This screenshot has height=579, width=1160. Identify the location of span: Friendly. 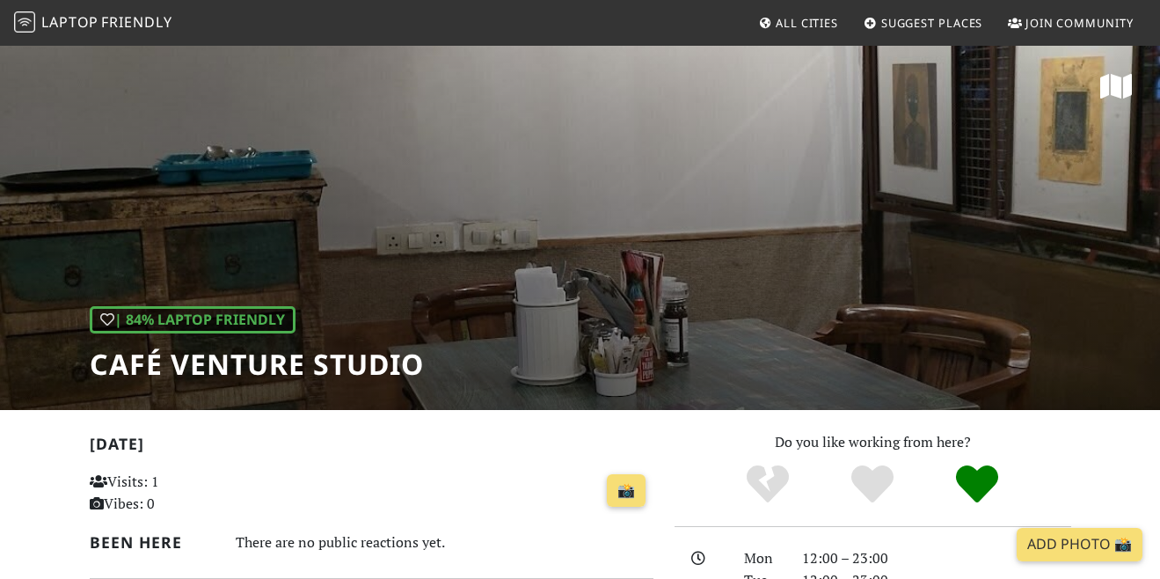
(136, 22).